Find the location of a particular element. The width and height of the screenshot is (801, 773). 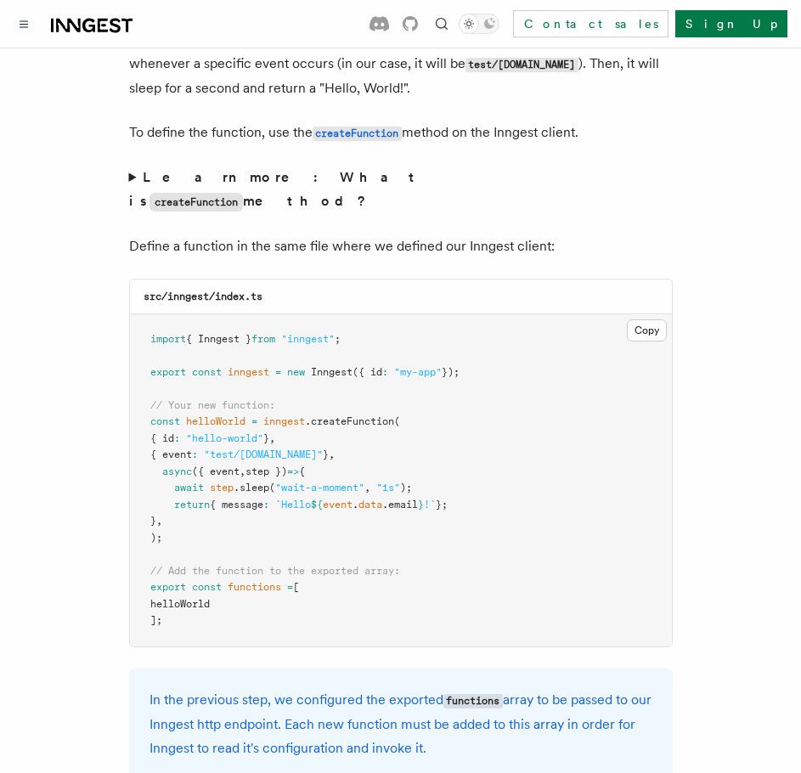

summary: Learn more: What iscreateFunctionmethod? is located at coordinates (401, 189).